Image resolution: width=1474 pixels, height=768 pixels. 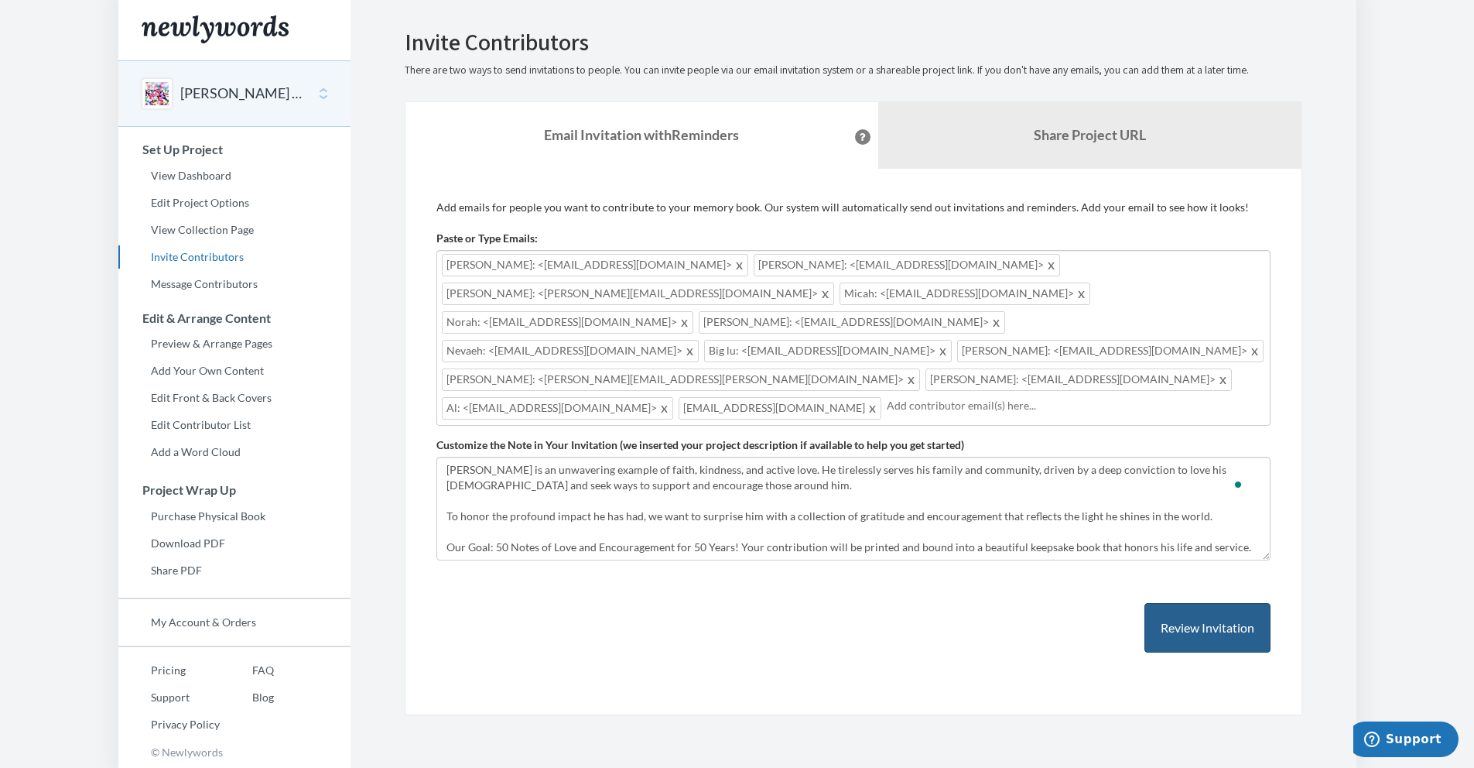 What do you see at coordinates (234, 398) in the screenshot?
I see `a: Edit Front & Back Covers` at bounding box center [234, 398].